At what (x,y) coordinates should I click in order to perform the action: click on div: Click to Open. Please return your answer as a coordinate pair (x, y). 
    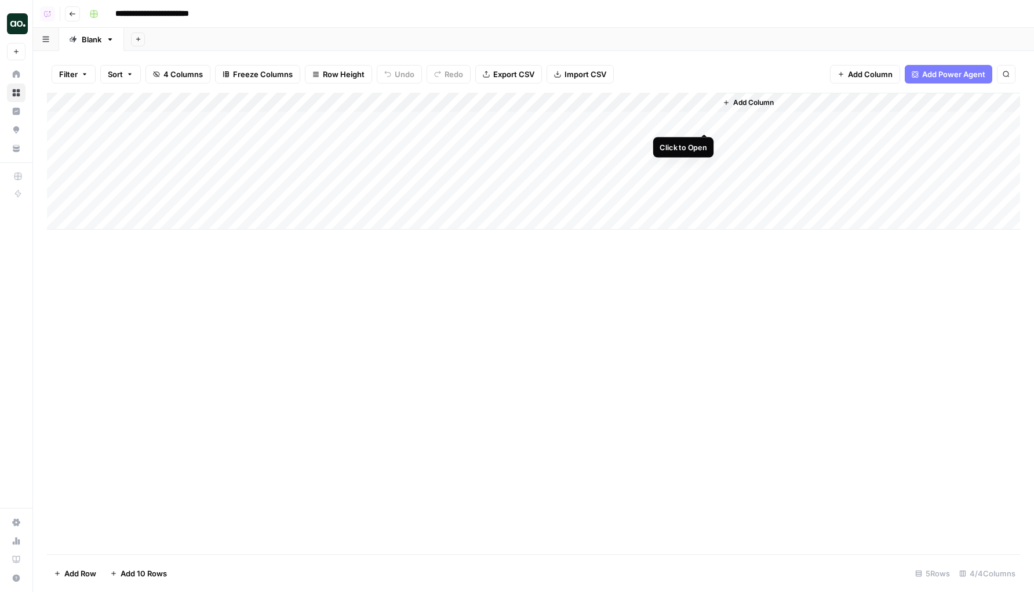
    Looking at the image, I should click on (683, 147).